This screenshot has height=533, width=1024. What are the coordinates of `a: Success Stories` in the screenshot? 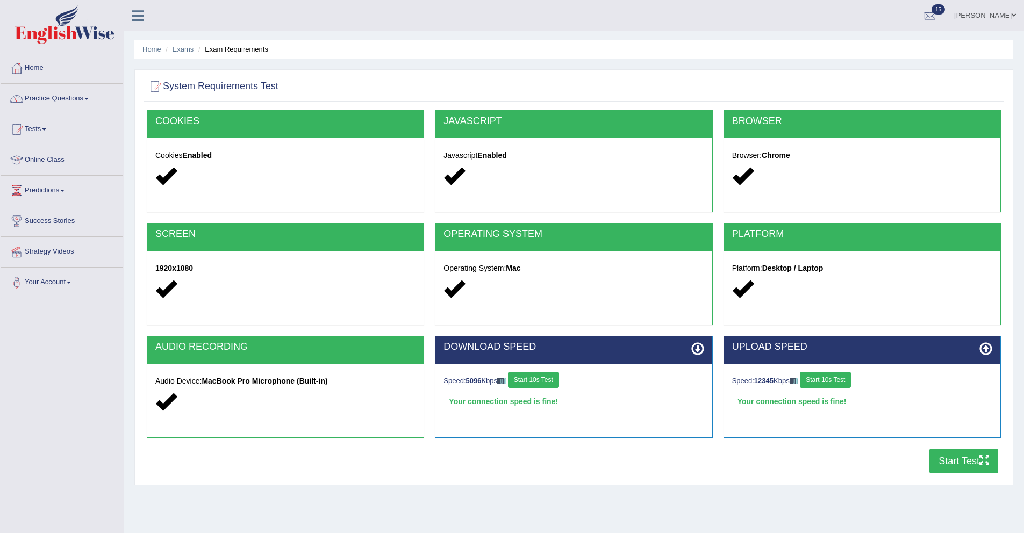 It's located at (62, 220).